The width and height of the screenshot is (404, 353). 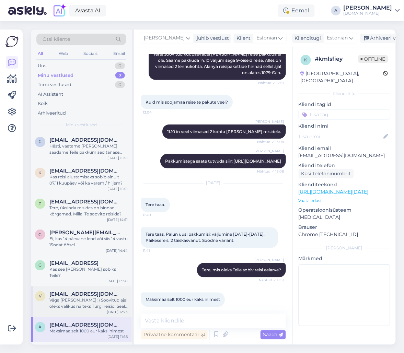 I want to click on div: Email, so click(x=119, y=54).